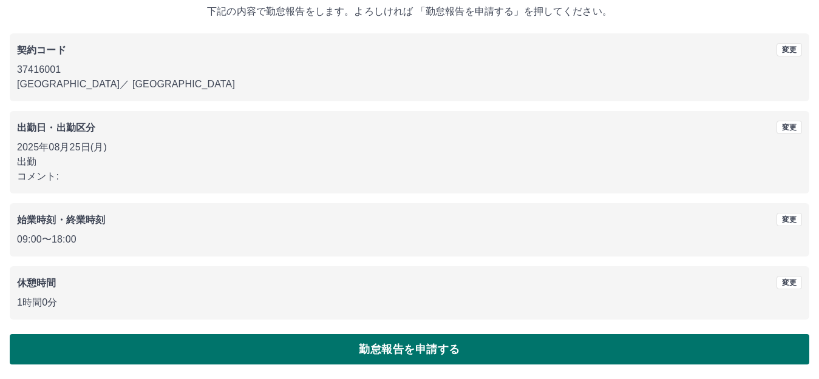  I want to click on b: 契約コード, so click(41, 50).